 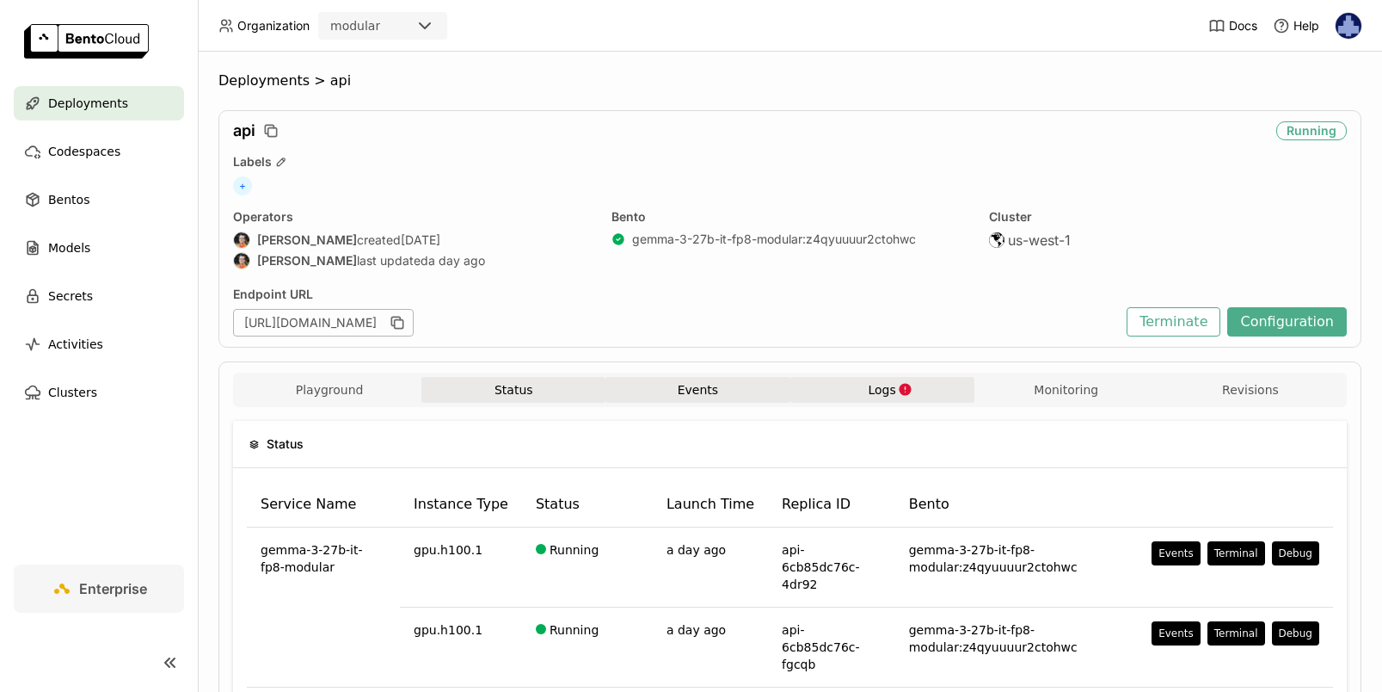 What do you see at coordinates (99, 344) in the screenshot?
I see `a: Activities` at bounding box center [99, 344].